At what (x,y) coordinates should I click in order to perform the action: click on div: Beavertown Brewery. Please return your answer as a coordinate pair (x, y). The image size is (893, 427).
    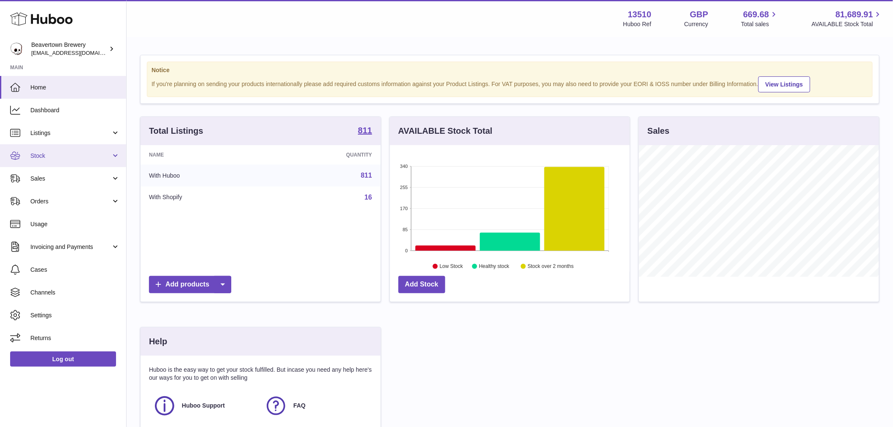
    Looking at the image, I should click on (69, 49).